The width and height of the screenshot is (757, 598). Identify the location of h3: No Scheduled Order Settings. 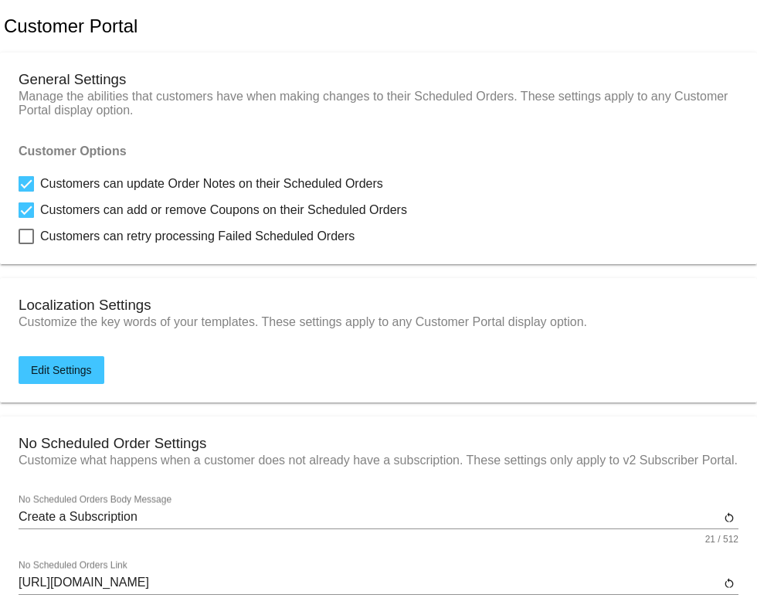
(378, 443).